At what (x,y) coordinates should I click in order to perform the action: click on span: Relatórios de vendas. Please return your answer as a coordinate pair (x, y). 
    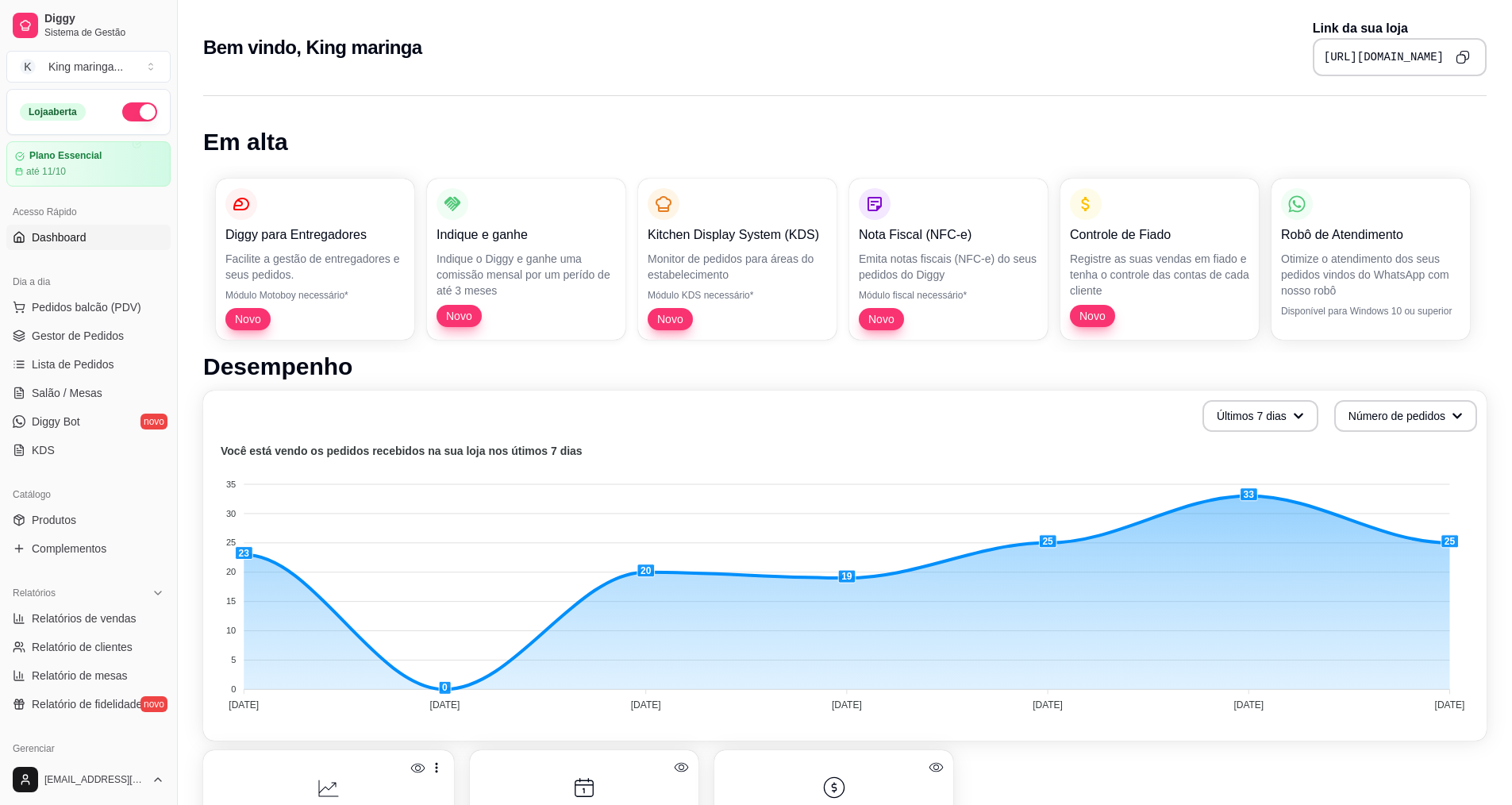
    Looking at the image, I should click on (84, 618).